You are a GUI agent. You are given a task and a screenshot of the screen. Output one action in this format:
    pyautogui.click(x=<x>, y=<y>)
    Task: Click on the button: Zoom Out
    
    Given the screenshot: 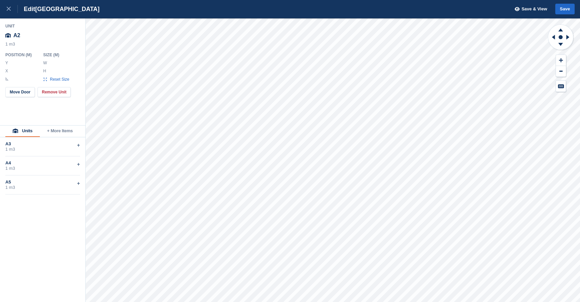 What is the action you would take?
    pyautogui.click(x=560, y=71)
    